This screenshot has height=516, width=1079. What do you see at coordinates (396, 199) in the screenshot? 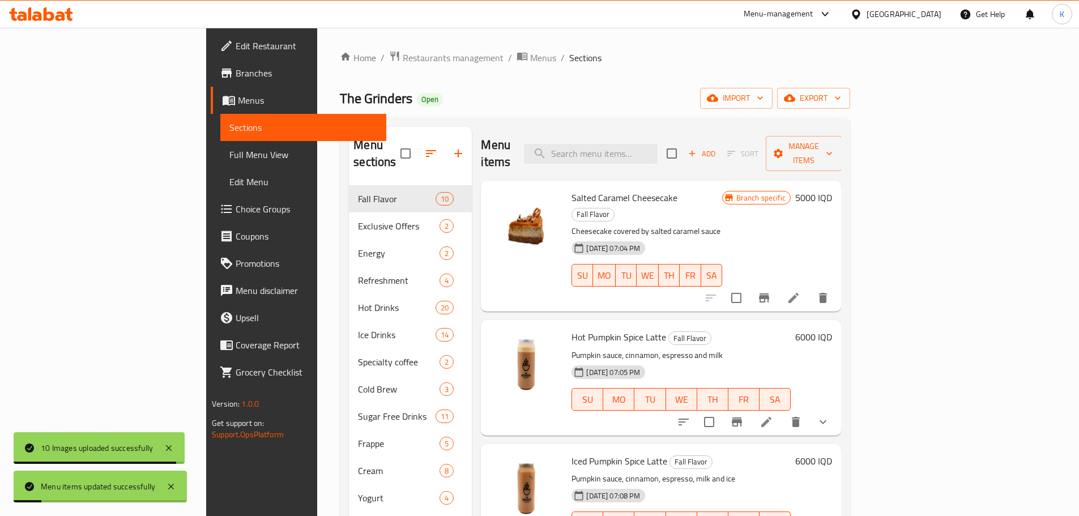
I see `div: Fall Flavor` at bounding box center [396, 199].